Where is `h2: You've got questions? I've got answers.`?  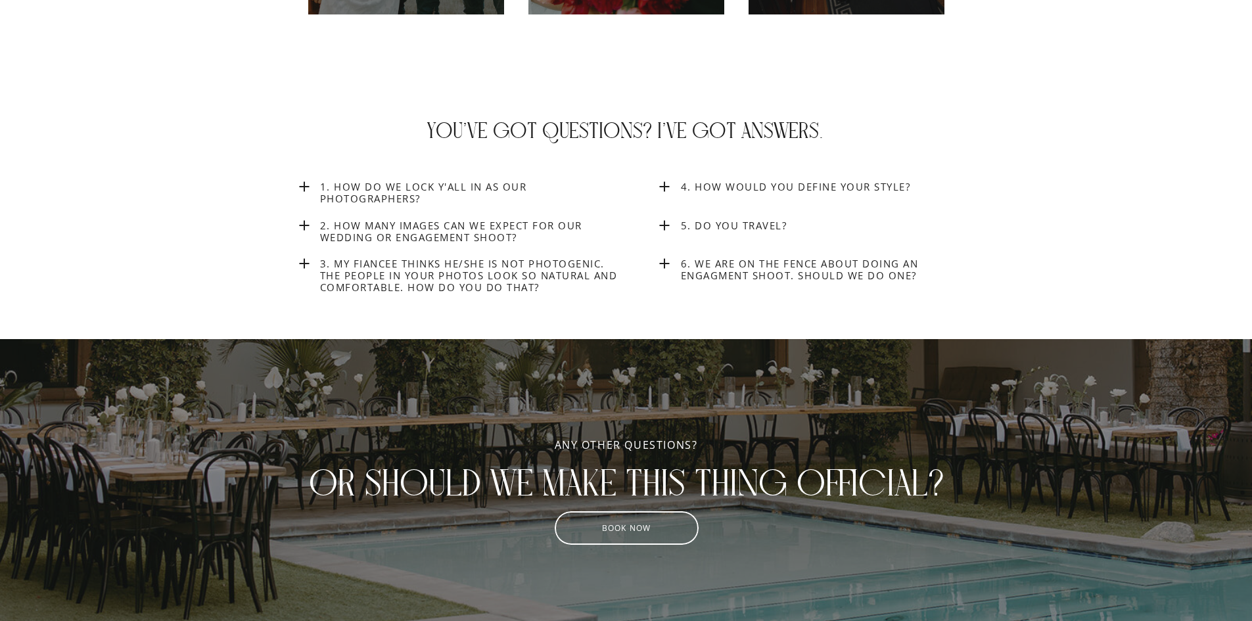
h2: You've got questions? I've got answers. is located at coordinates (626, 129).